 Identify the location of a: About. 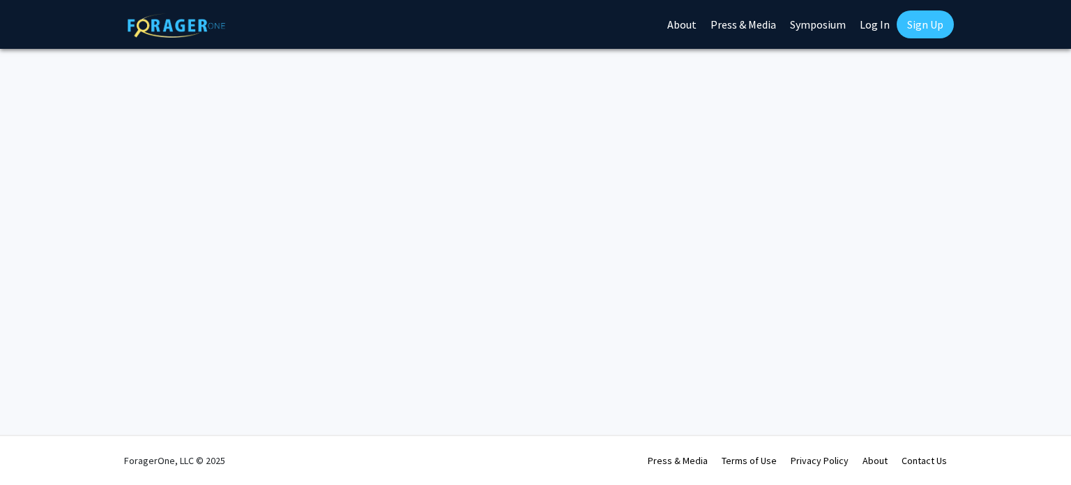
(875, 460).